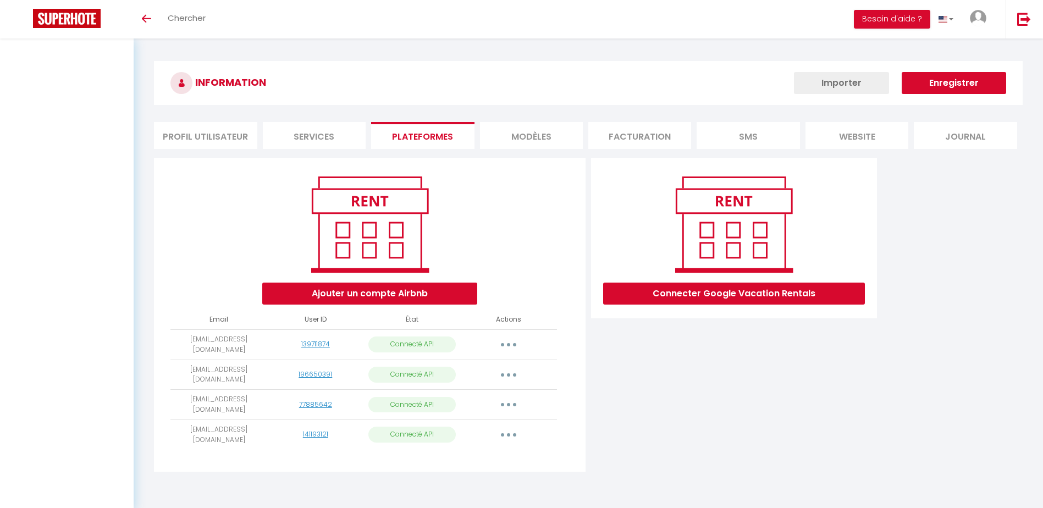  I want to click on button: Importer, so click(841, 83).